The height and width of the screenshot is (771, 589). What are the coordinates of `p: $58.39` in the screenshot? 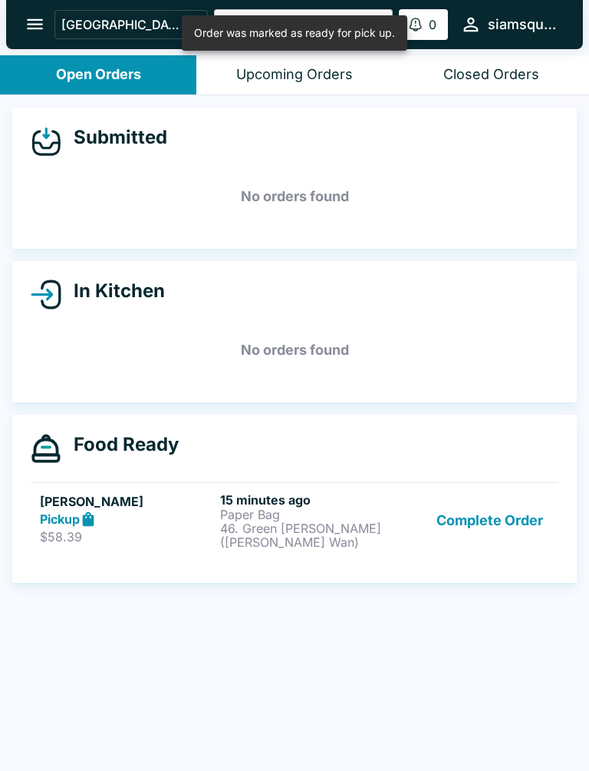 It's located at (127, 537).